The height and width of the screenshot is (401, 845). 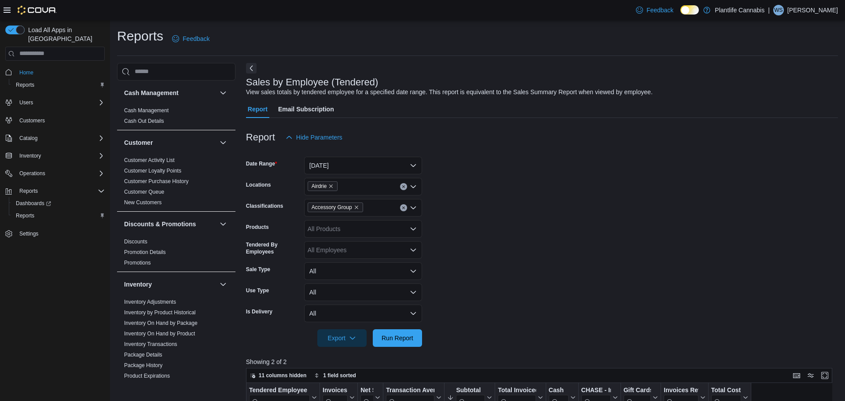 What do you see at coordinates (223, 224) in the screenshot?
I see `button: Discounts & Promotions` at bounding box center [223, 224].